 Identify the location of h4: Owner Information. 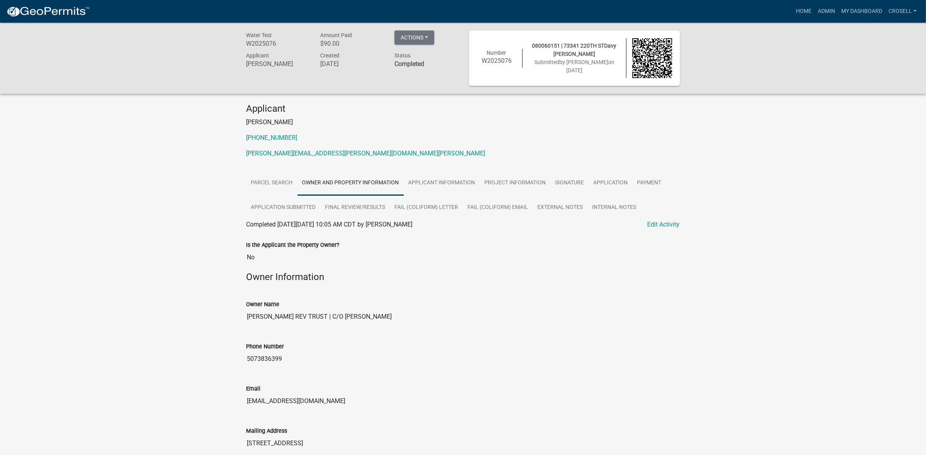
(463, 277).